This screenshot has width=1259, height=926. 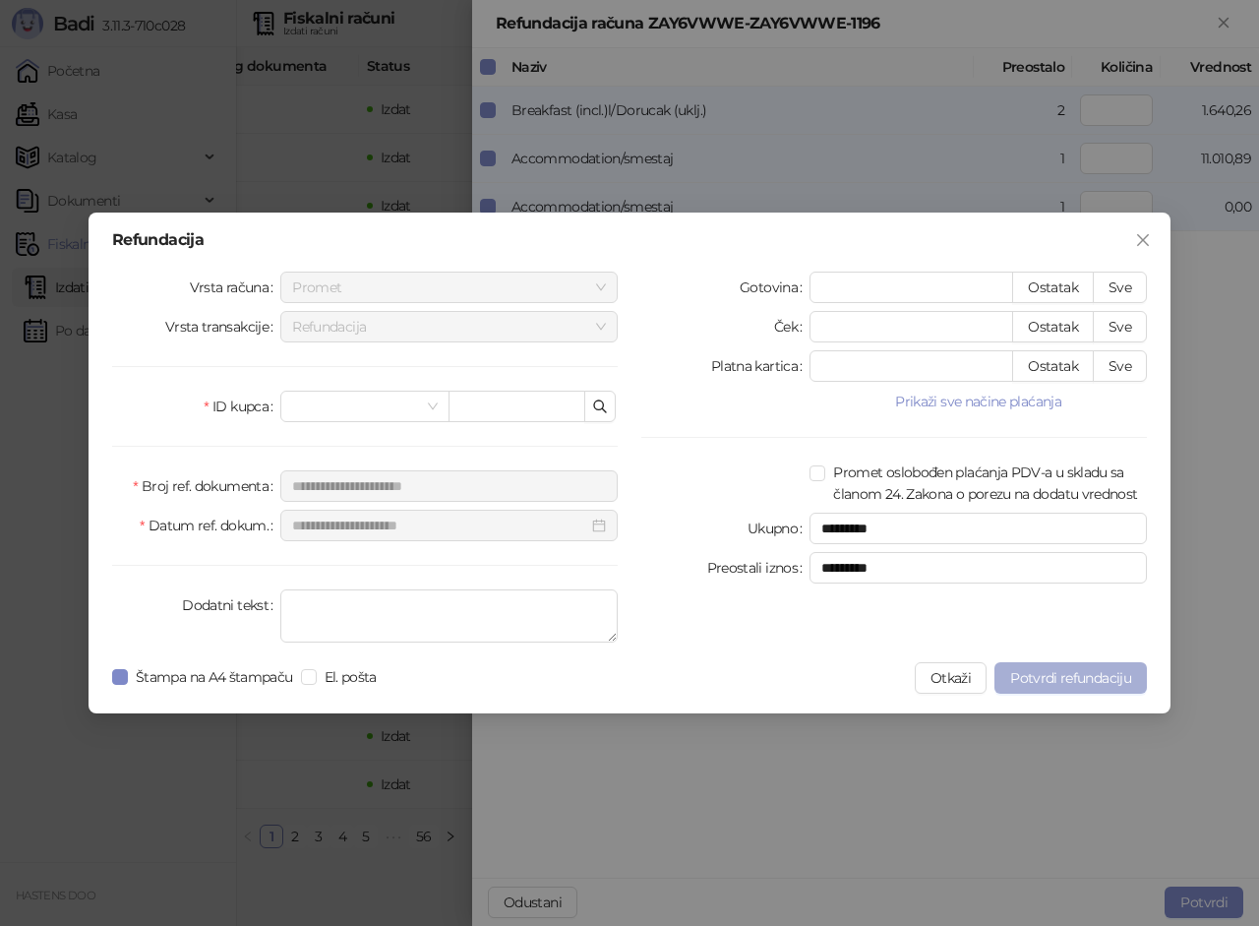 What do you see at coordinates (214, 677) in the screenshot?
I see `span: Štampa na A4 štampaču` at bounding box center [214, 677].